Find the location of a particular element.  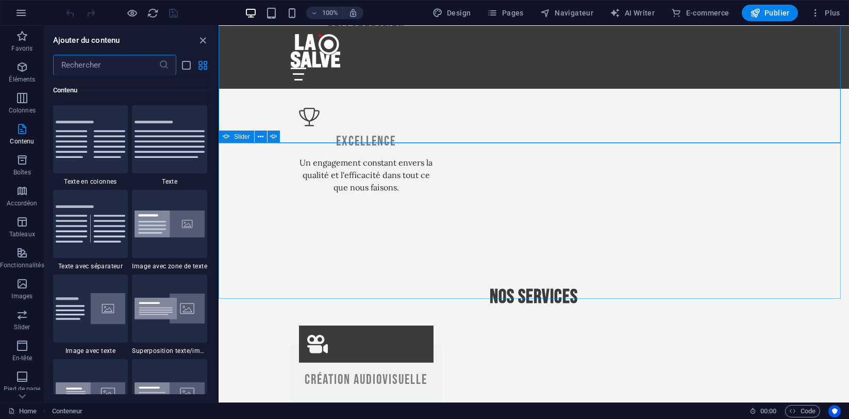

nav: breadcrumb is located at coordinates (68, 411).